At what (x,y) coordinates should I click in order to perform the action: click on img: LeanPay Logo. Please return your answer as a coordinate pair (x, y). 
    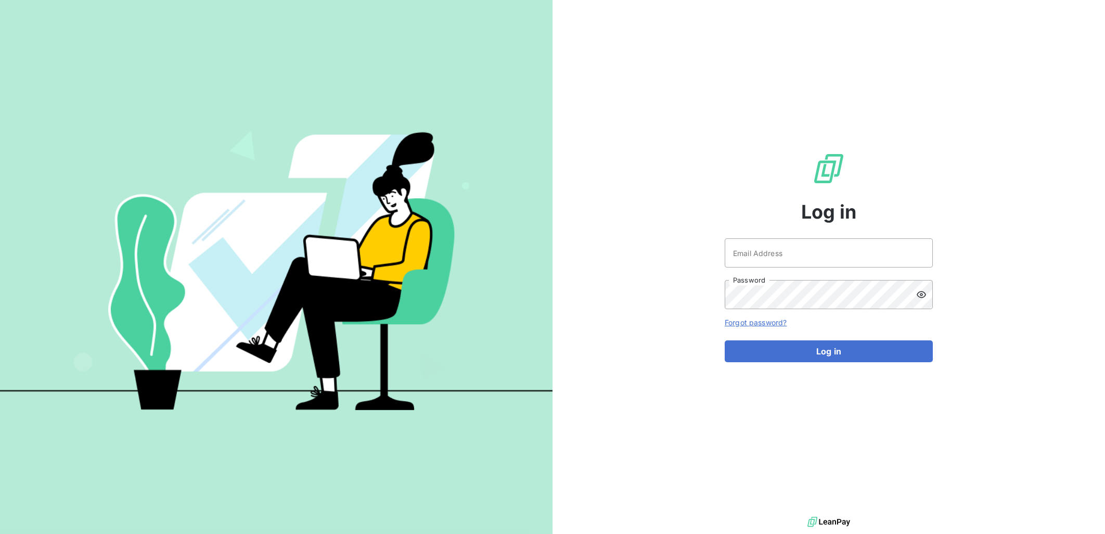
    Looking at the image, I should click on (829, 169).